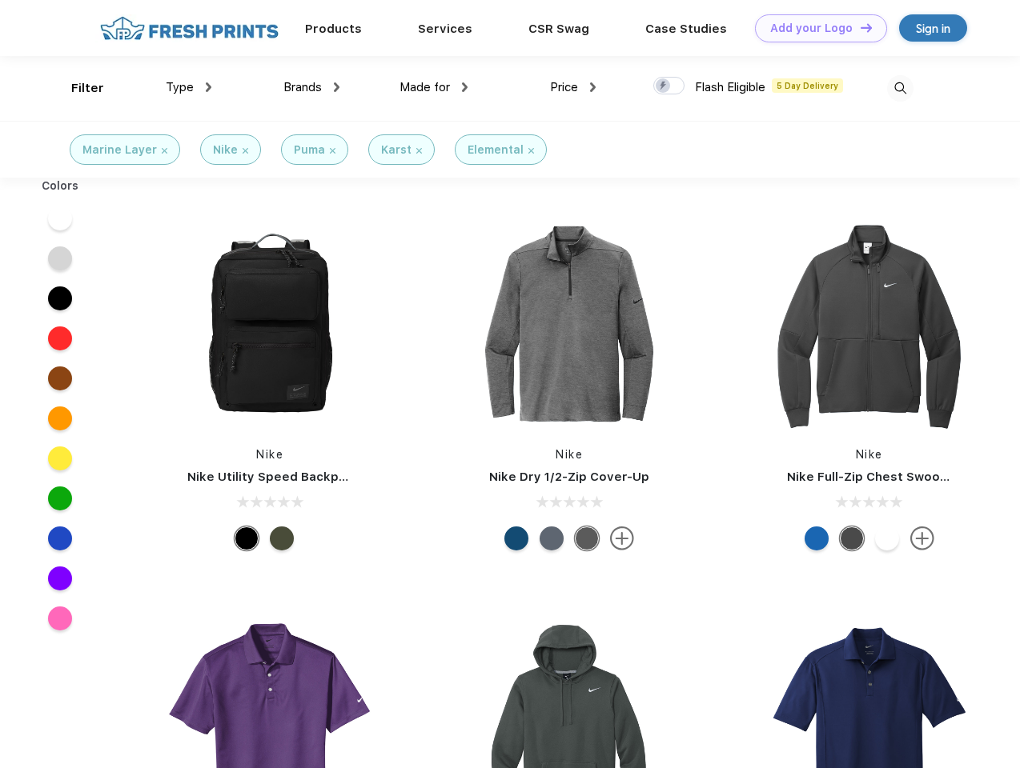 The height and width of the screenshot is (768, 1020). What do you see at coordinates (569, 477) in the screenshot?
I see `a: Nike Dry 1/2-Zip Cover-Up` at bounding box center [569, 477].